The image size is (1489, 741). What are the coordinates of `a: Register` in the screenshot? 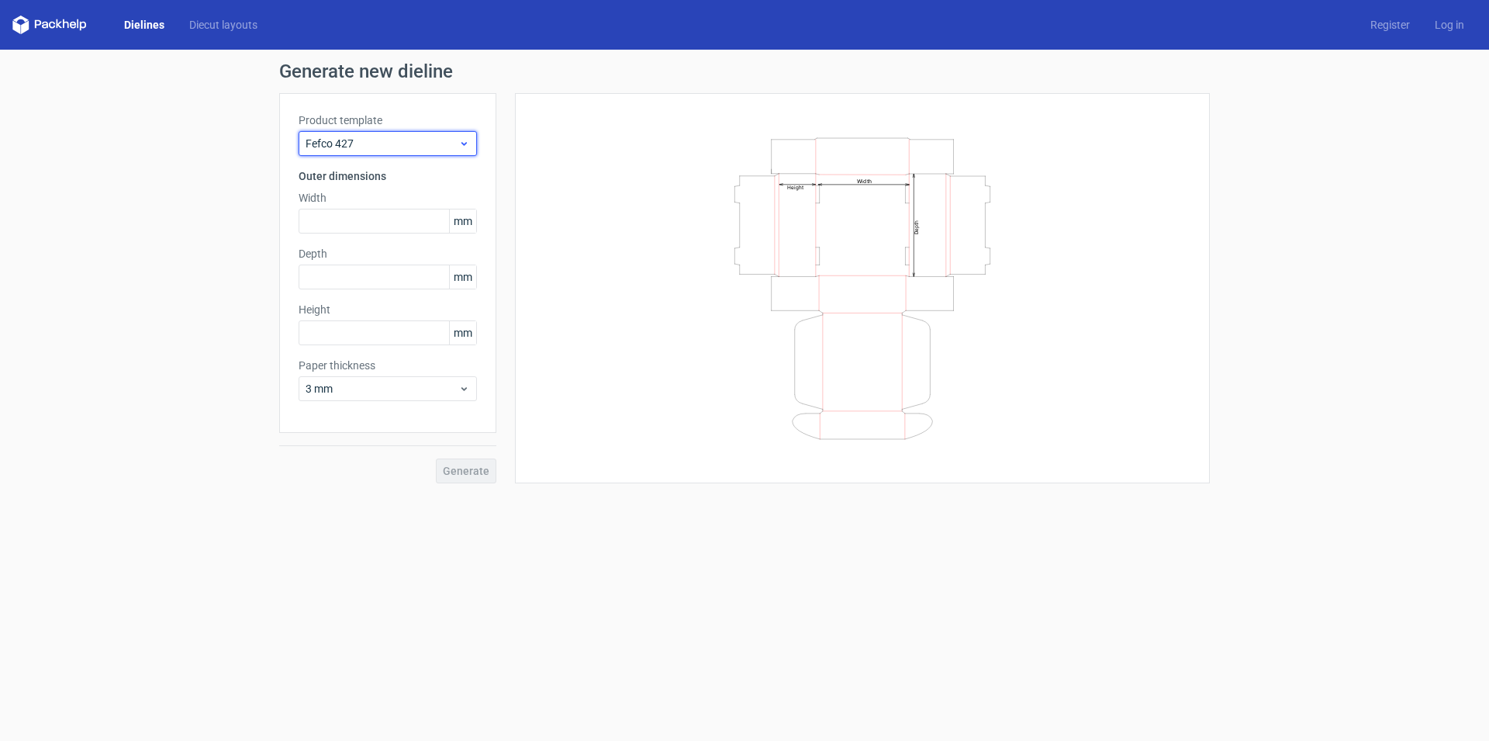 It's located at (1390, 25).